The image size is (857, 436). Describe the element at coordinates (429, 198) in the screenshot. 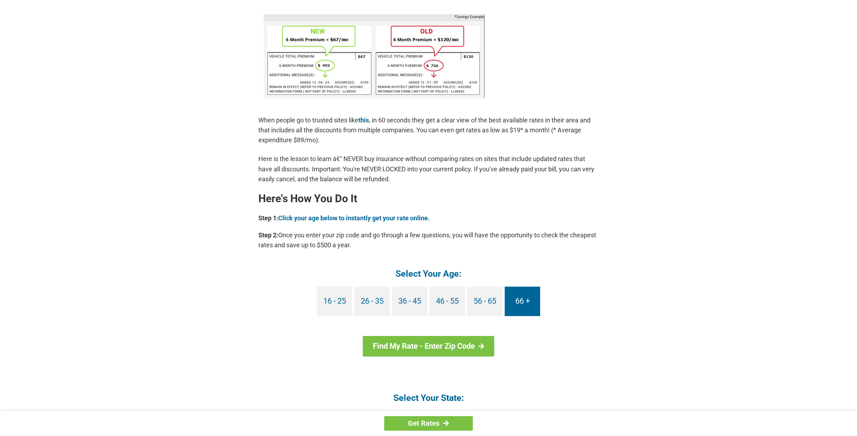

I see `h2: Here's How You Do It` at that location.